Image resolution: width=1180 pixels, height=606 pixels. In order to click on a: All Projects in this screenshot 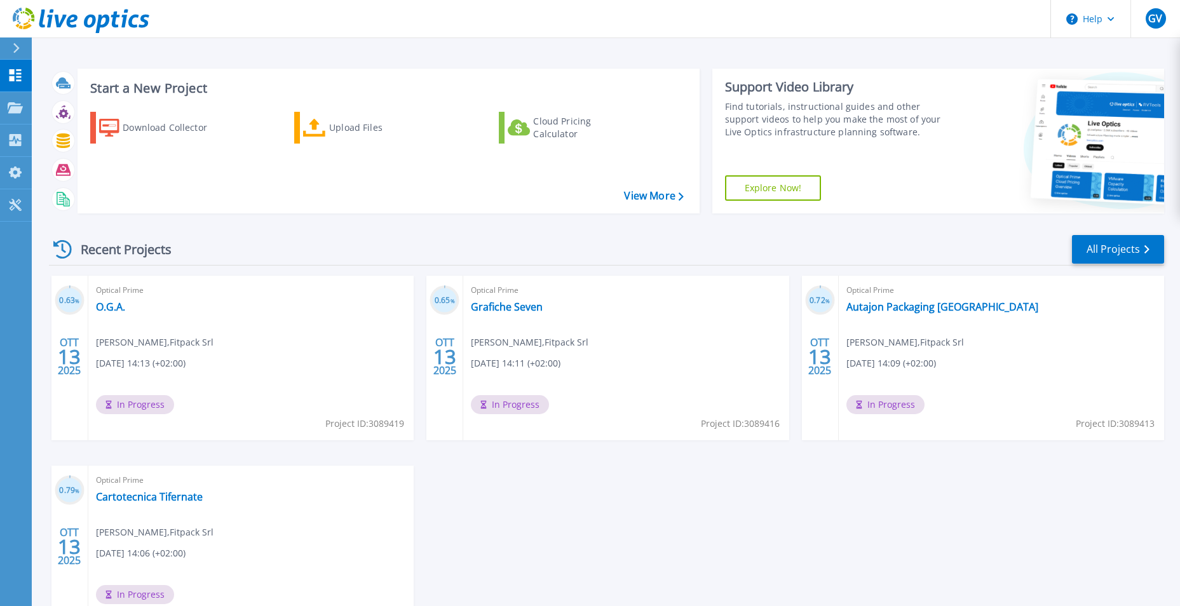, I will do `click(1117, 249)`.